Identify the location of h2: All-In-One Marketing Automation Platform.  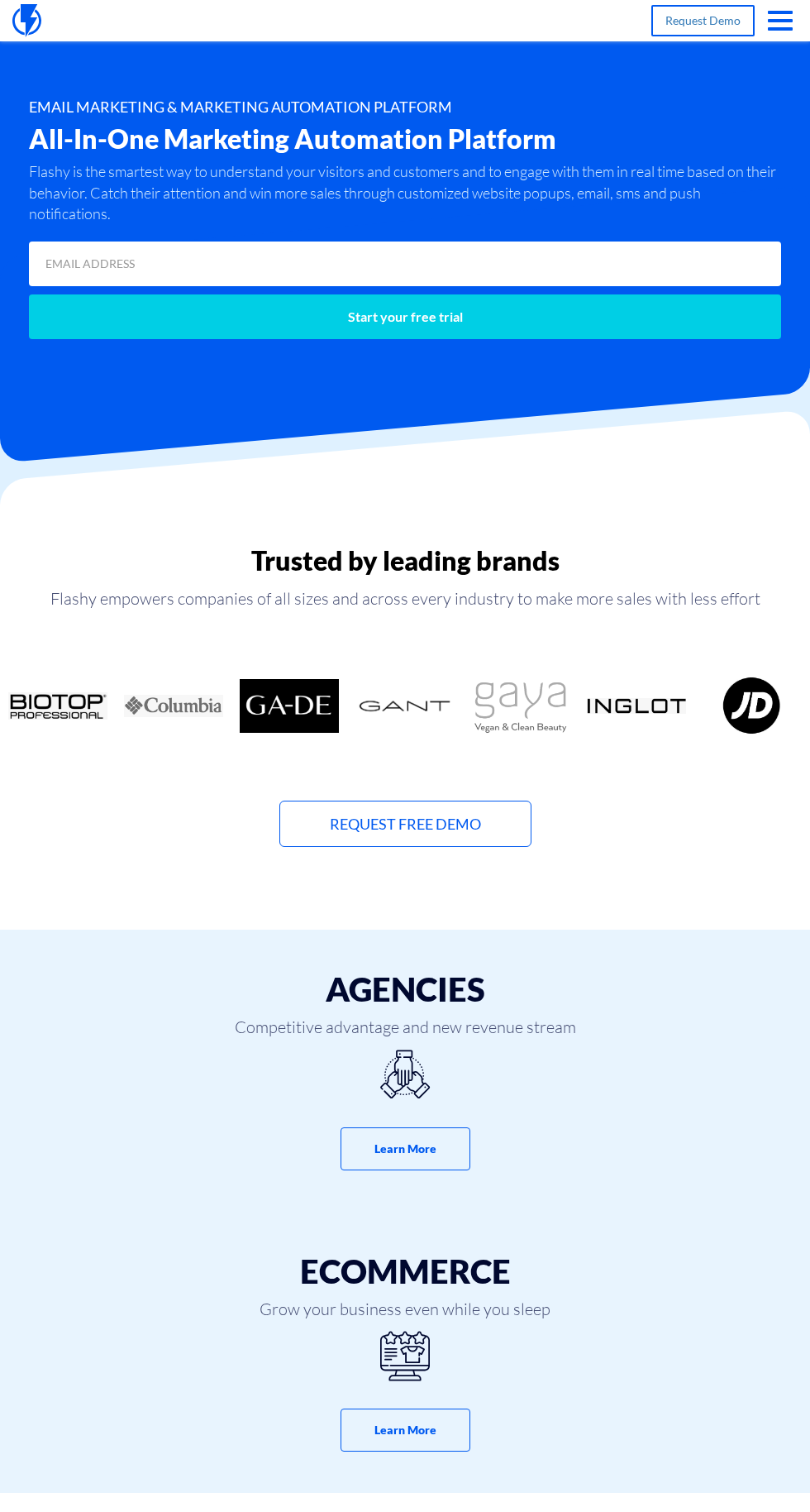
(405, 138).